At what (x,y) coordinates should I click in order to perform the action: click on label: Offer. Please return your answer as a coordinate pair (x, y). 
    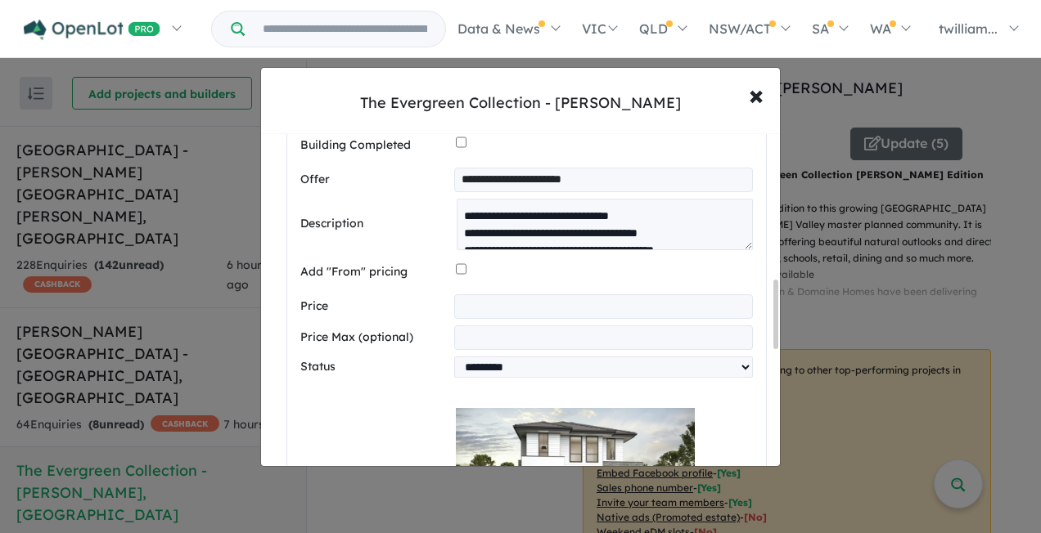
    Looking at the image, I should click on (374, 180).